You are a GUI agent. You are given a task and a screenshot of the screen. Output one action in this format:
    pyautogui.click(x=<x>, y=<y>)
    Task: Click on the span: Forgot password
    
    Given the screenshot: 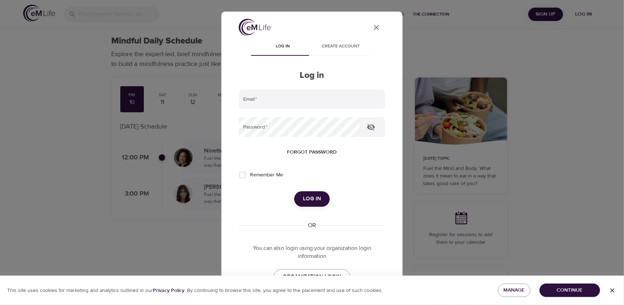 What is the action you would take?
    pyautogui.click(x=312, y=152)
    